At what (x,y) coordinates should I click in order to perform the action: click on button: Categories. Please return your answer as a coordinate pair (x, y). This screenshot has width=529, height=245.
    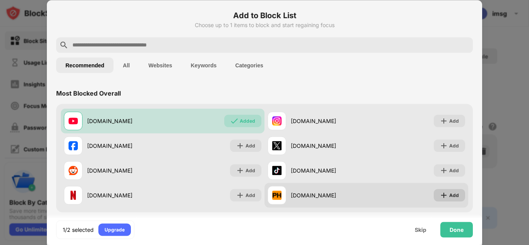
    Looking at the image, I should click on (249, 65).